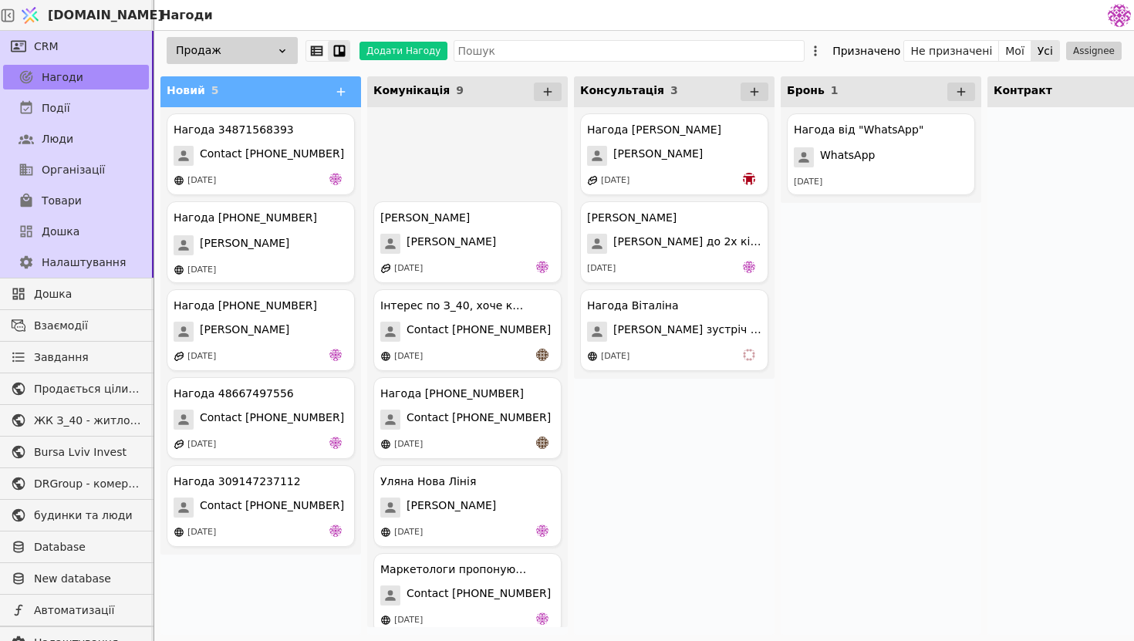 This screenshot has height=641, width=1134. I want to click on div: Уляна Нова Лінія, so click(428, 481).